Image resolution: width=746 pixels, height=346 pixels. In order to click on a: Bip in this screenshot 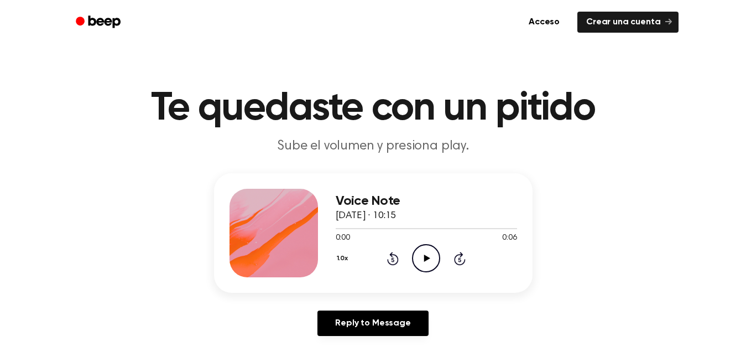, I will do `click(99, 22)`.